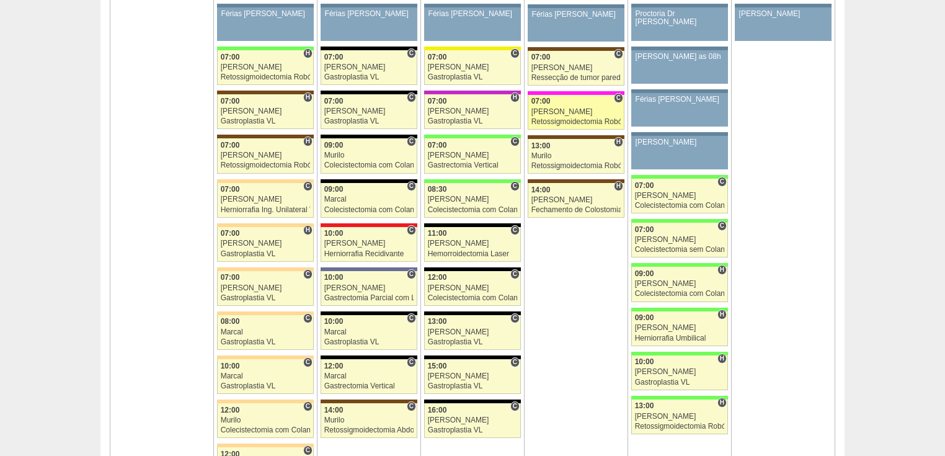  Describe the element at coordinates (369, 420) in the screenshot. I see `a: C 14:00 Murilo Retossigmoidectomia Abdominal VL` at that location.